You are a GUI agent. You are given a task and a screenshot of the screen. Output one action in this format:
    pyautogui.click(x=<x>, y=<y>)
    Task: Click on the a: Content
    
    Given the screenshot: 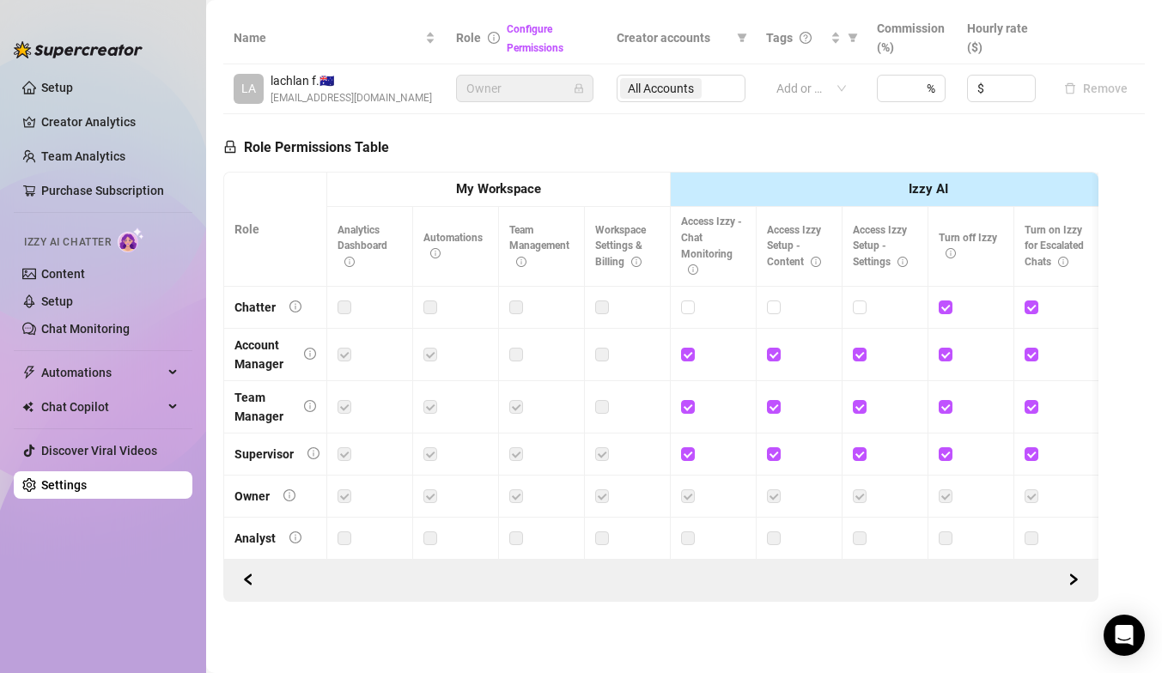 What is the action you would take?
    pyautogui.click(x=63, y=274)
    